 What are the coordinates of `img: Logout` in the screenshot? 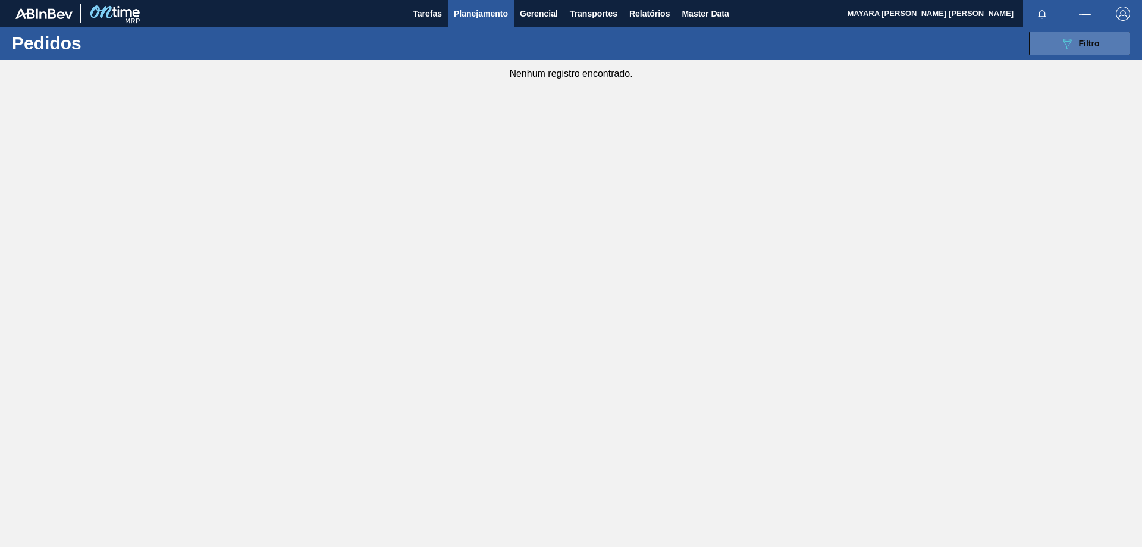 It's located at (1123, 14).